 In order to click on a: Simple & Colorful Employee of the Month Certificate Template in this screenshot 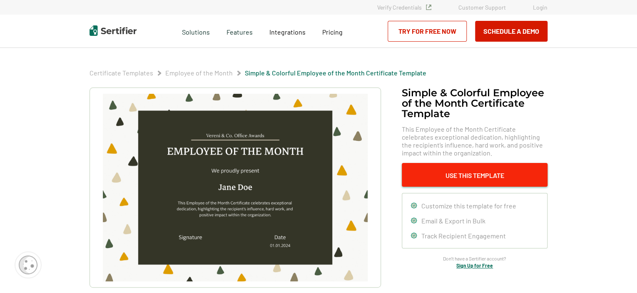, I will do `click(336, 72)`.